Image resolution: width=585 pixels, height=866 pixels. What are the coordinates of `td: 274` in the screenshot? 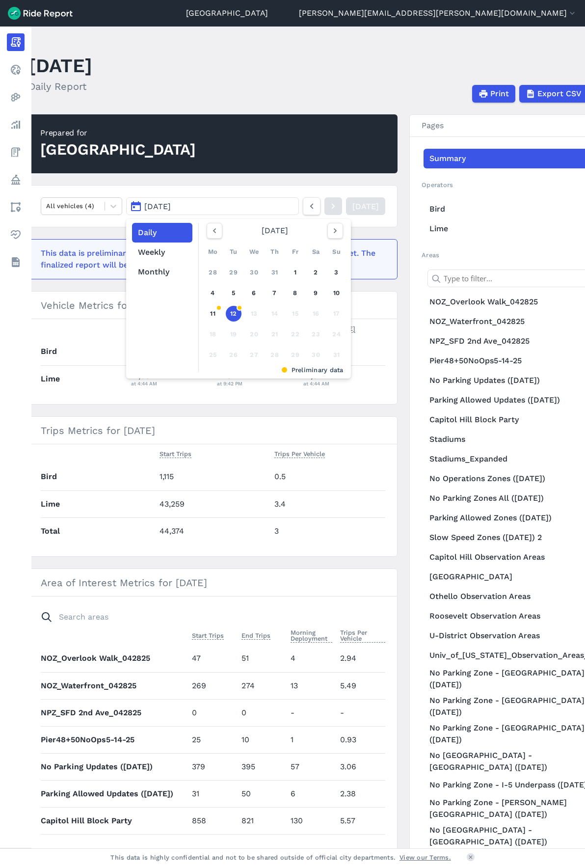 It's located at (262, 685).